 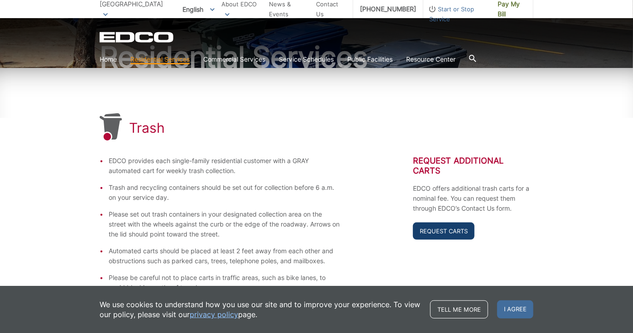 I want to click on a: Resource Center, so click(x=431, y=59).